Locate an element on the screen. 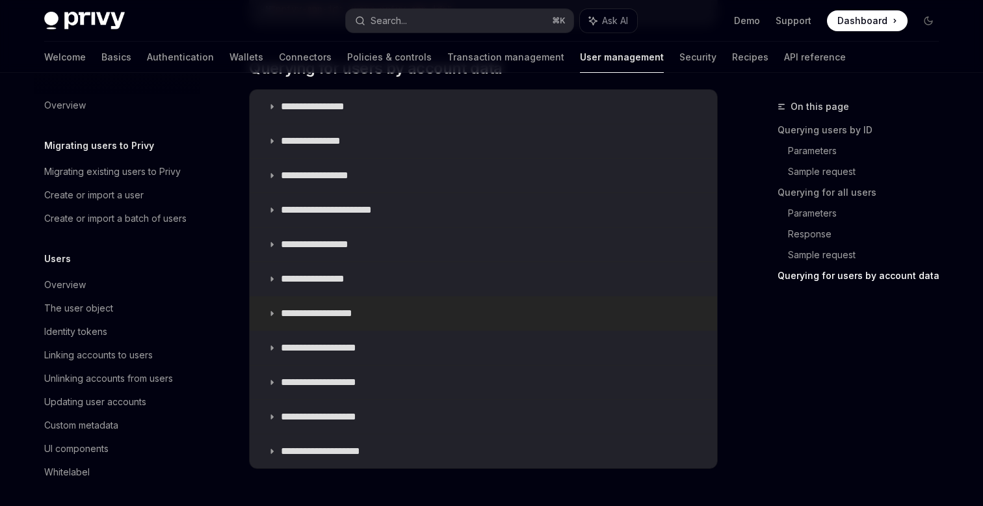 The height and width of the screenshot is (506, 983). div: UI components is located at coordinates (76, 448).